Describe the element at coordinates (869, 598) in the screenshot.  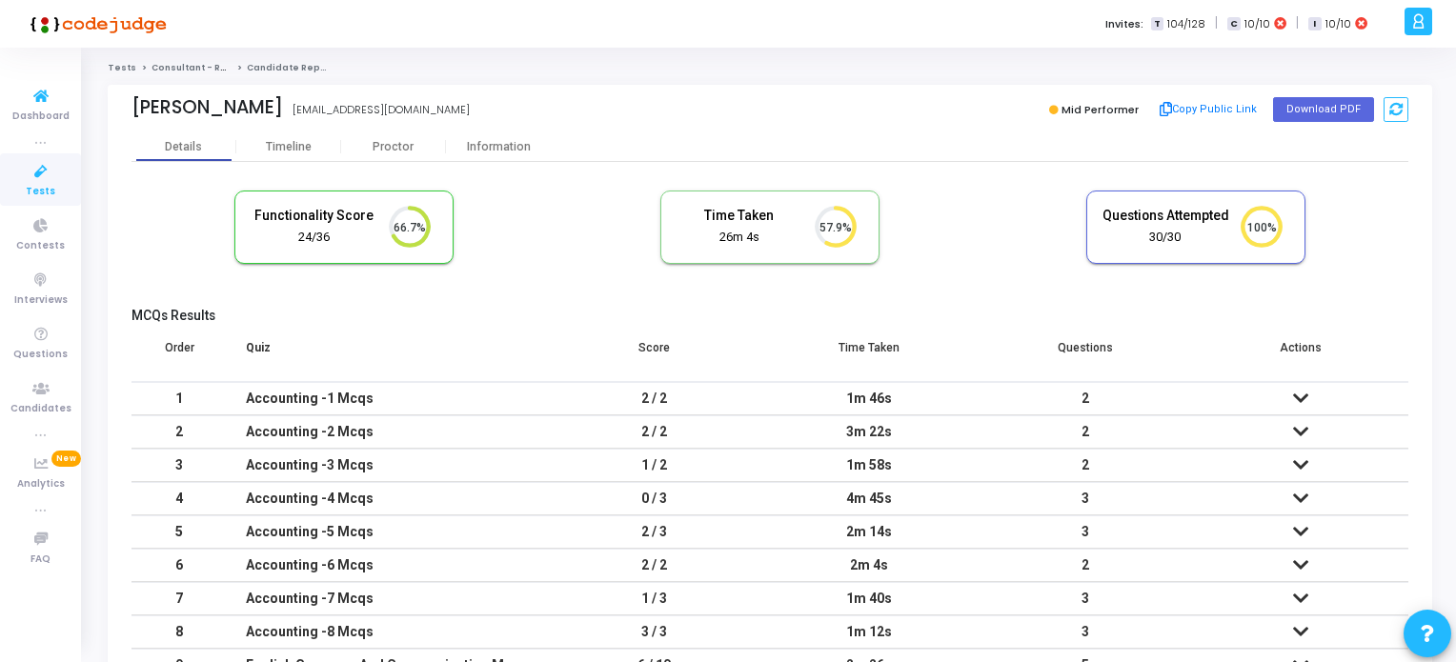
I see `div: 1m 40s` at that location.